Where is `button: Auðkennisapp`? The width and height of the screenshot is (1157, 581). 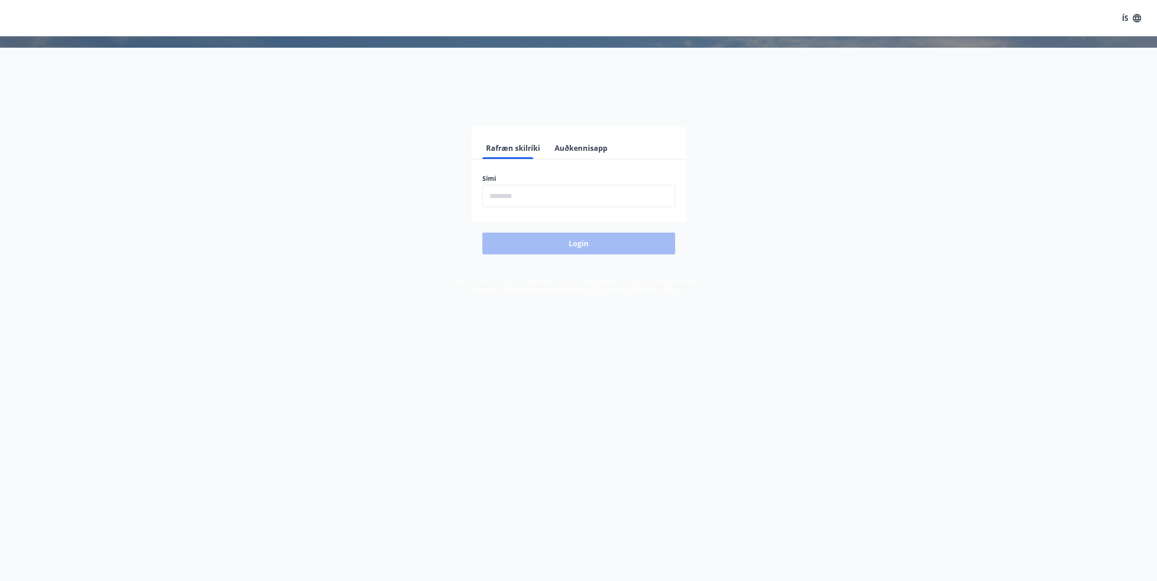 button: Auðkennisapp is located at coordinates (581, 148).